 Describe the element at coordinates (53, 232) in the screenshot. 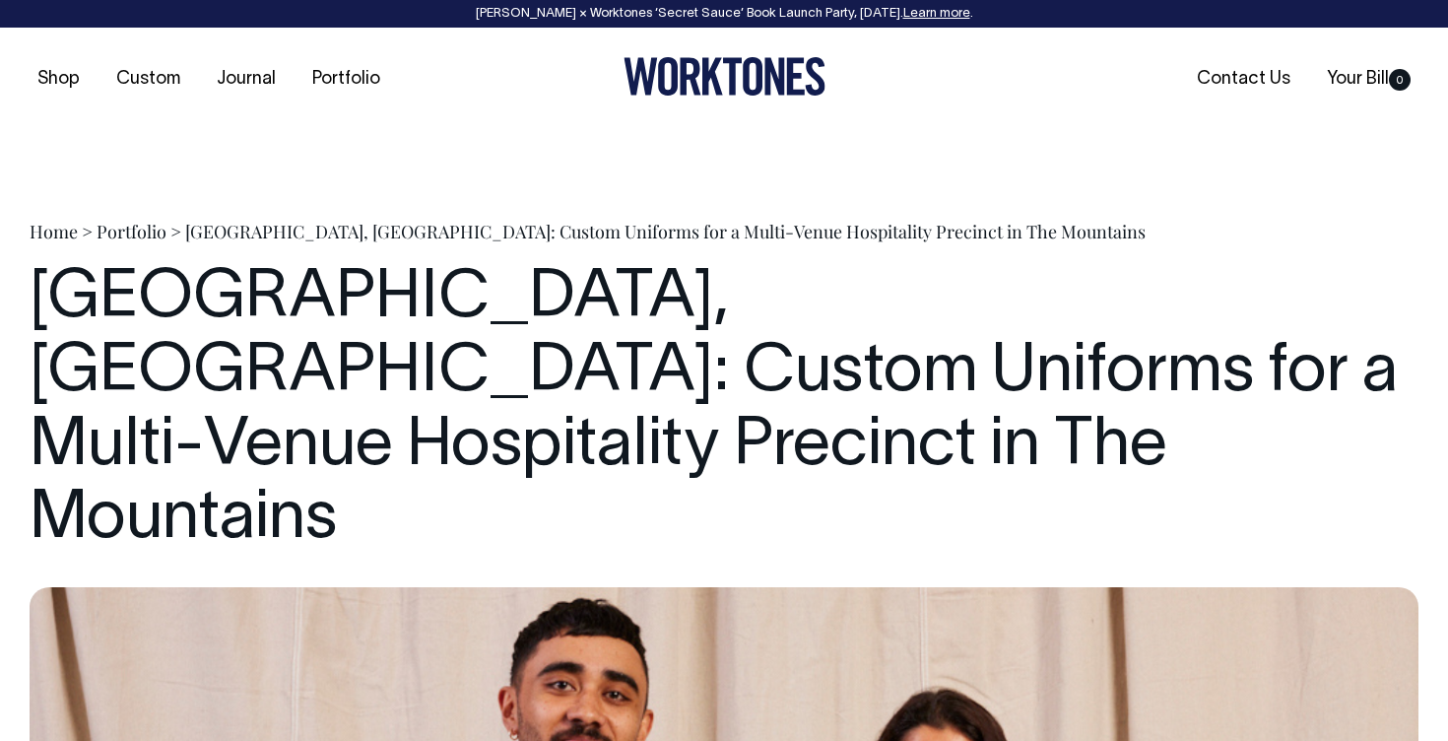

I see `a: Home` at that location.